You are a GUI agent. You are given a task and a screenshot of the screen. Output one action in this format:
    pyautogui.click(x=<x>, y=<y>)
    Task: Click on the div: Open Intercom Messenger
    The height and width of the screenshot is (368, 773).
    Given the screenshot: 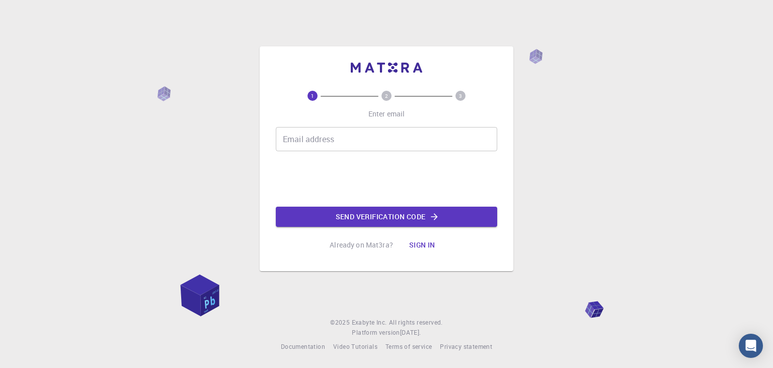 What is the action you would take?
    pyautogui.click(x=751, y=345)
    